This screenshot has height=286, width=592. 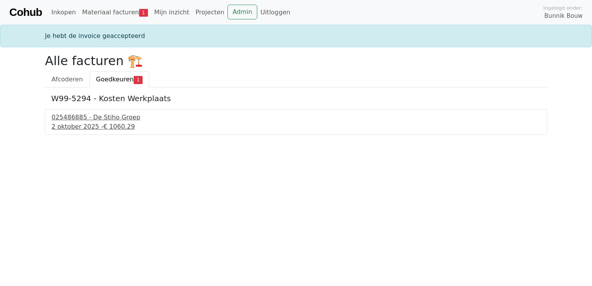 I want to click on span: Ingelogd onder:, so click(x=563, y=8).